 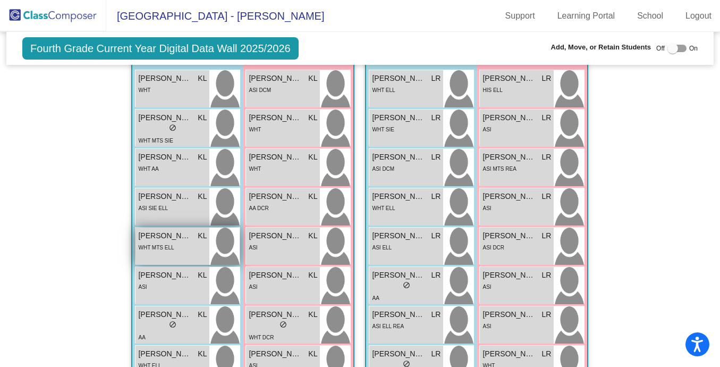 I want to click on span: ASI MTS REA, so click(x=499, y=168).